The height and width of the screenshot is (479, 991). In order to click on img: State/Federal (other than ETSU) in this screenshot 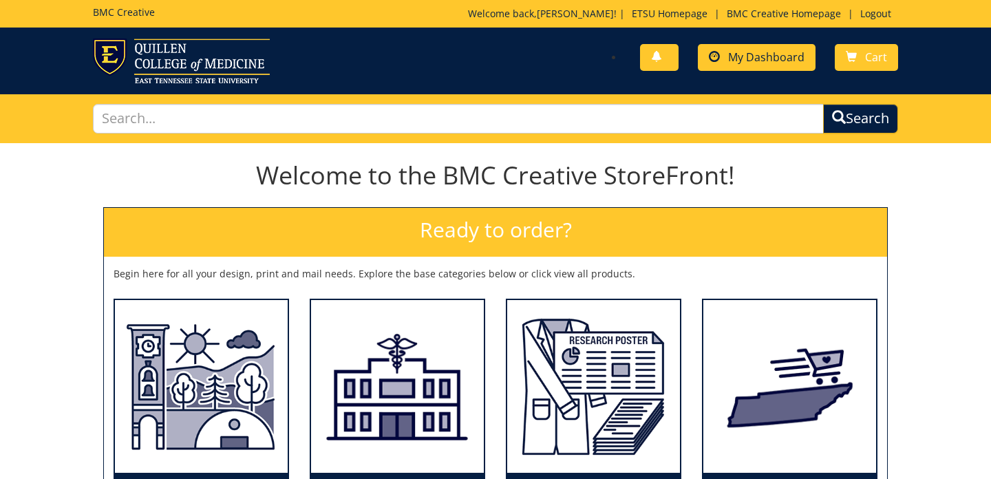, I will do `click(789, 387)`.